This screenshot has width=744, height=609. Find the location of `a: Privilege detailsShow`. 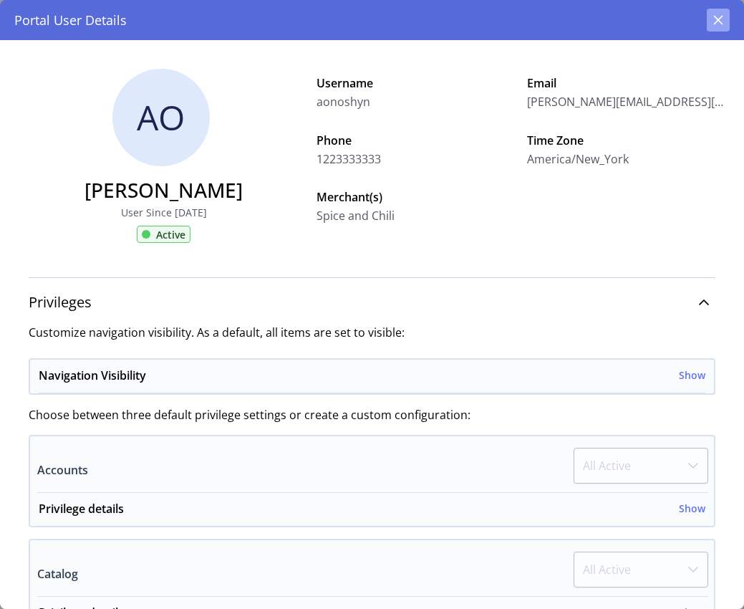

a: Privilege detailsShow is located at coordinates (372, 513).